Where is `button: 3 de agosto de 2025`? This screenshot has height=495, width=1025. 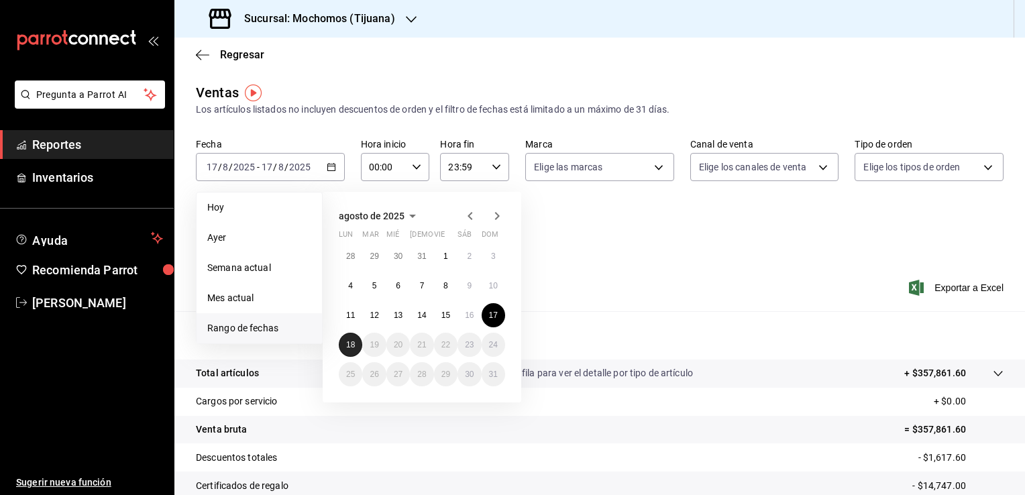
button: 3 de agosto de 2025 is located at coordinates (493, 256).